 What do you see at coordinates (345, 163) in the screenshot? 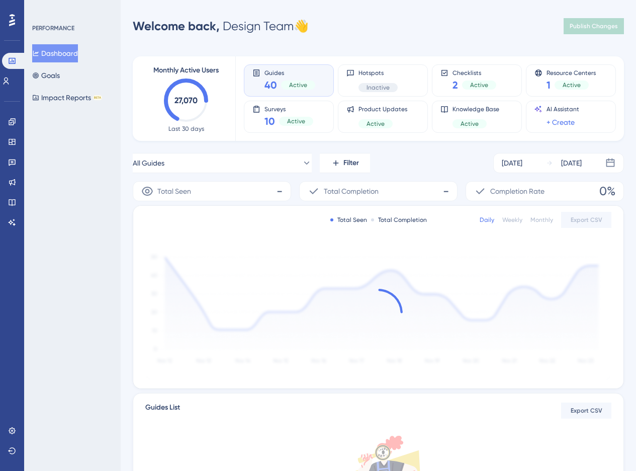
I see `button: Filter` at bounding box center [345, 163].